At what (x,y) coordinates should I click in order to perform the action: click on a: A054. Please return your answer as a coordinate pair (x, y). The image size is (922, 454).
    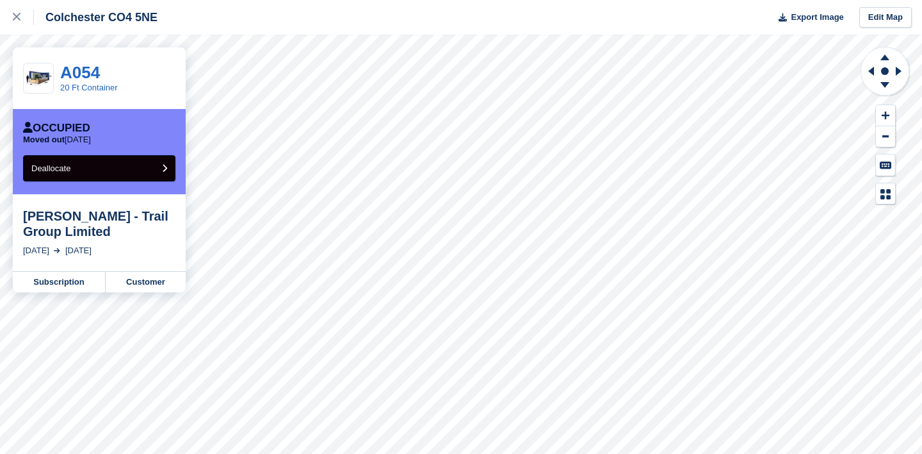
    Looking at the image, I should click on (80, 72).